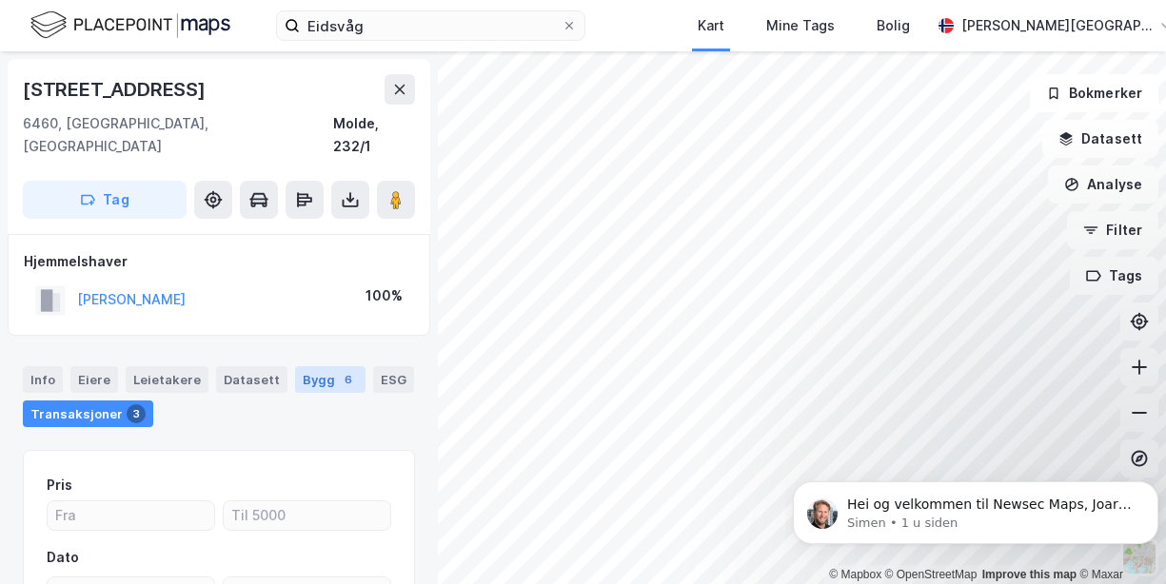 The image size is (1166, 584). I want to click on img: logo.f888ab2527a4732fd821a326f86c7f29.svg, so click(130, 25).